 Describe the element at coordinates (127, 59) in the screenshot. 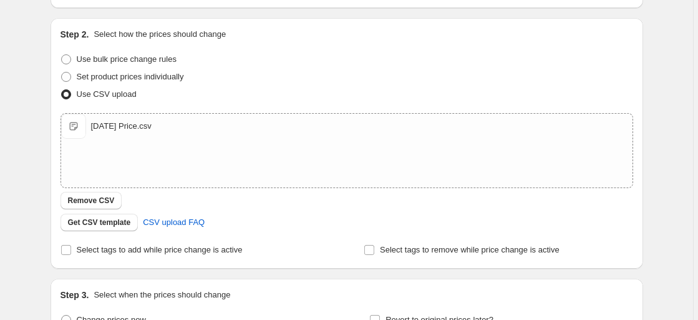

I see `span: Use bulk price change rules` at that location.